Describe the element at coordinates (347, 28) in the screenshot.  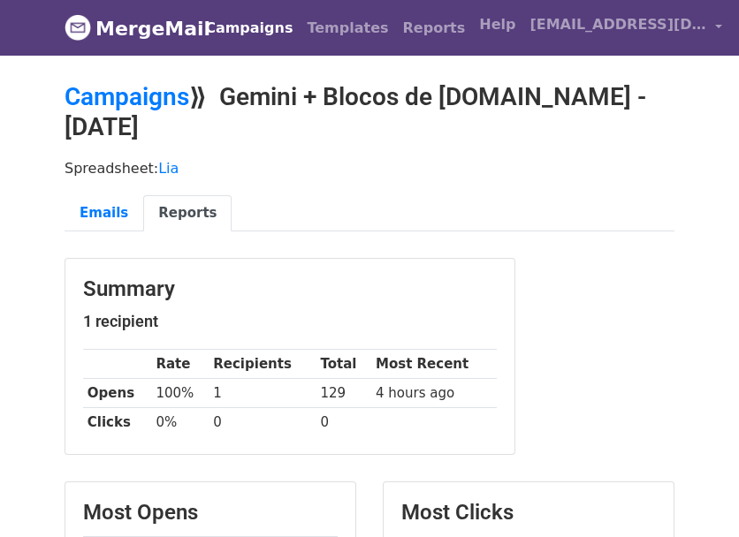
I see `a: Templates` at that location.